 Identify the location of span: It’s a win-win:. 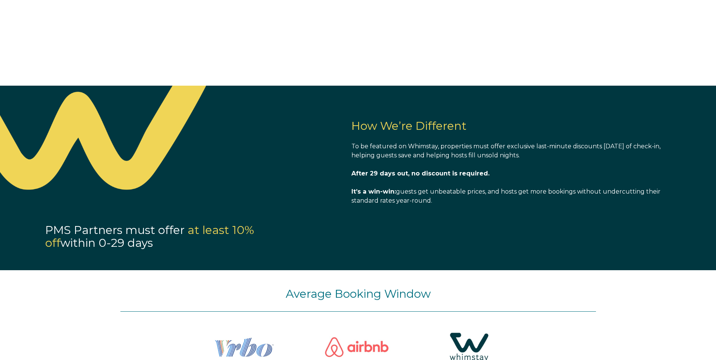
(374, 191).